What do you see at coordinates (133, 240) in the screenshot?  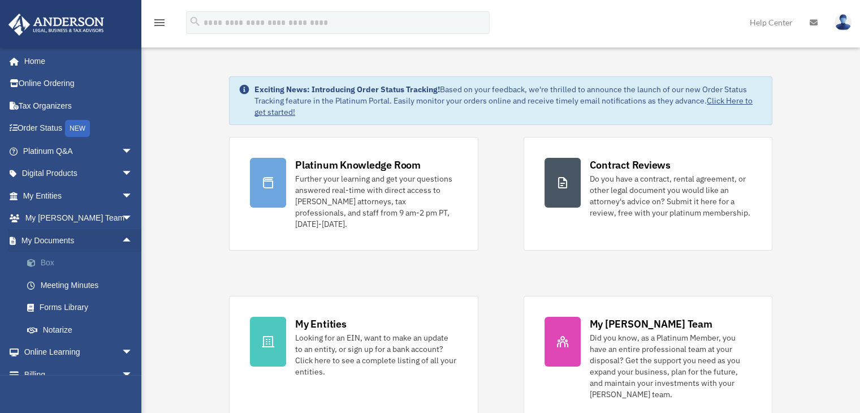 I see `span: arrow_drop_up` at bounding box center [133, 240].